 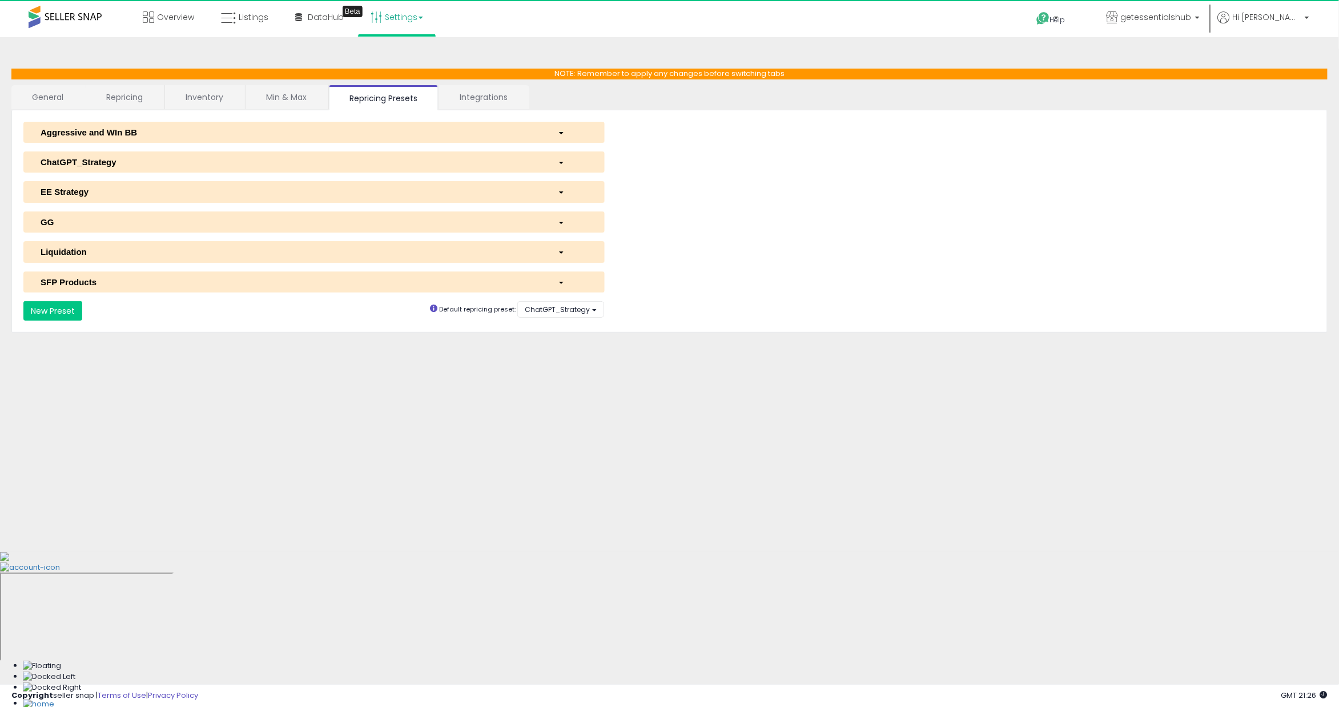 What do you see at coordinates (1043, 18) in the screenshot?
I see `i: Get Help` at bounding box center [1043, 18].